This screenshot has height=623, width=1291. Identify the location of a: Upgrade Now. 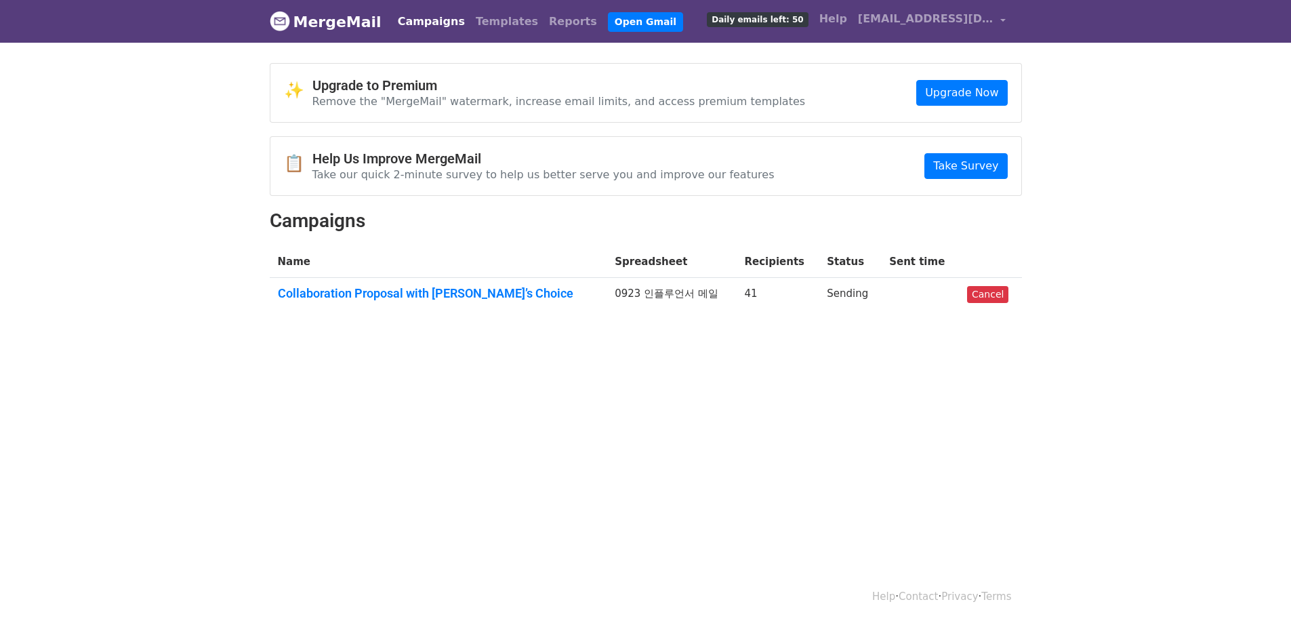
(961, 93).